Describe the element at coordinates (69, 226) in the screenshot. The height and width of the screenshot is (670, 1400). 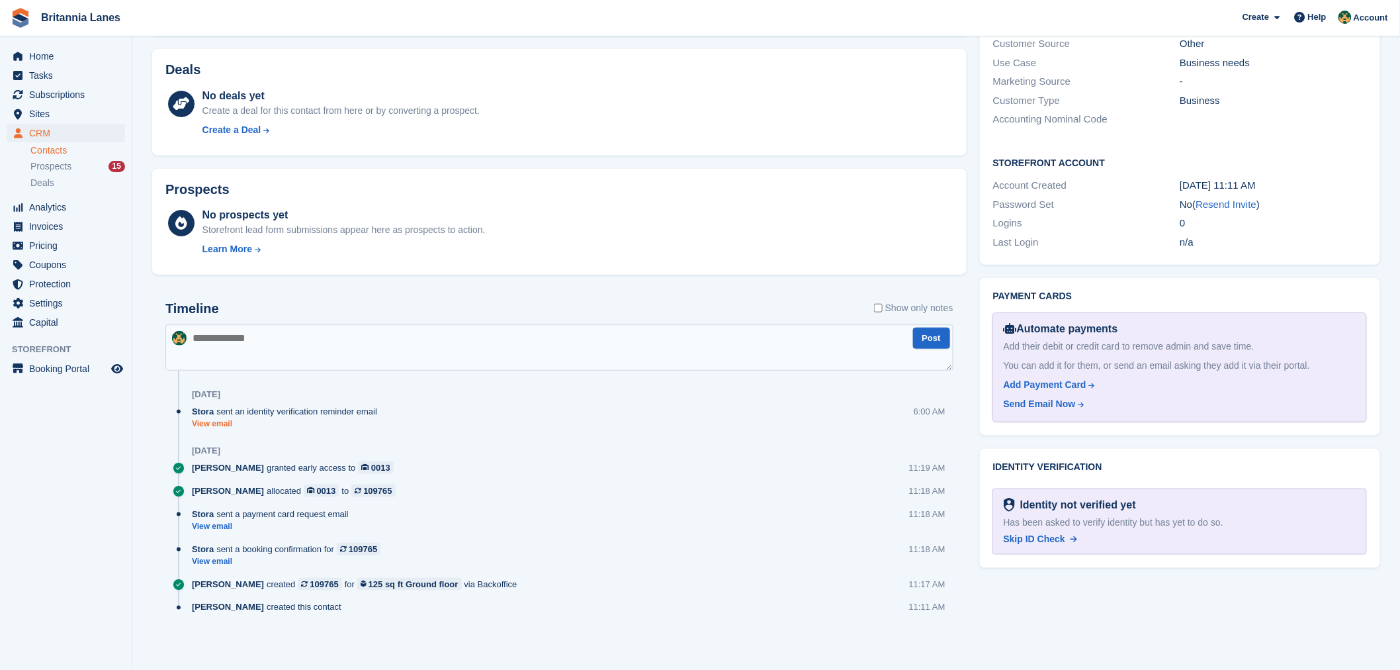
I see `span: Invoices` at that location.